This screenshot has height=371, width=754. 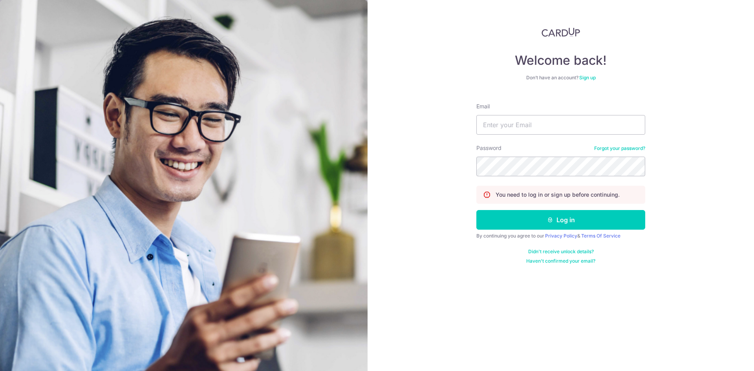 I want to click on a: Terms Of Service, so click(x=601, y=236).